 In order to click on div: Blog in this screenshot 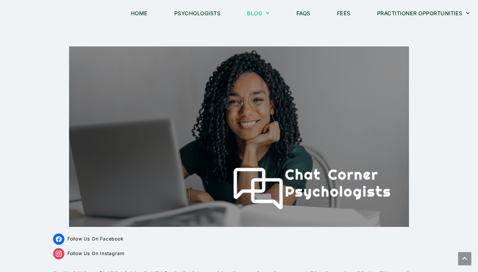, I will do `click(258, 13)`.